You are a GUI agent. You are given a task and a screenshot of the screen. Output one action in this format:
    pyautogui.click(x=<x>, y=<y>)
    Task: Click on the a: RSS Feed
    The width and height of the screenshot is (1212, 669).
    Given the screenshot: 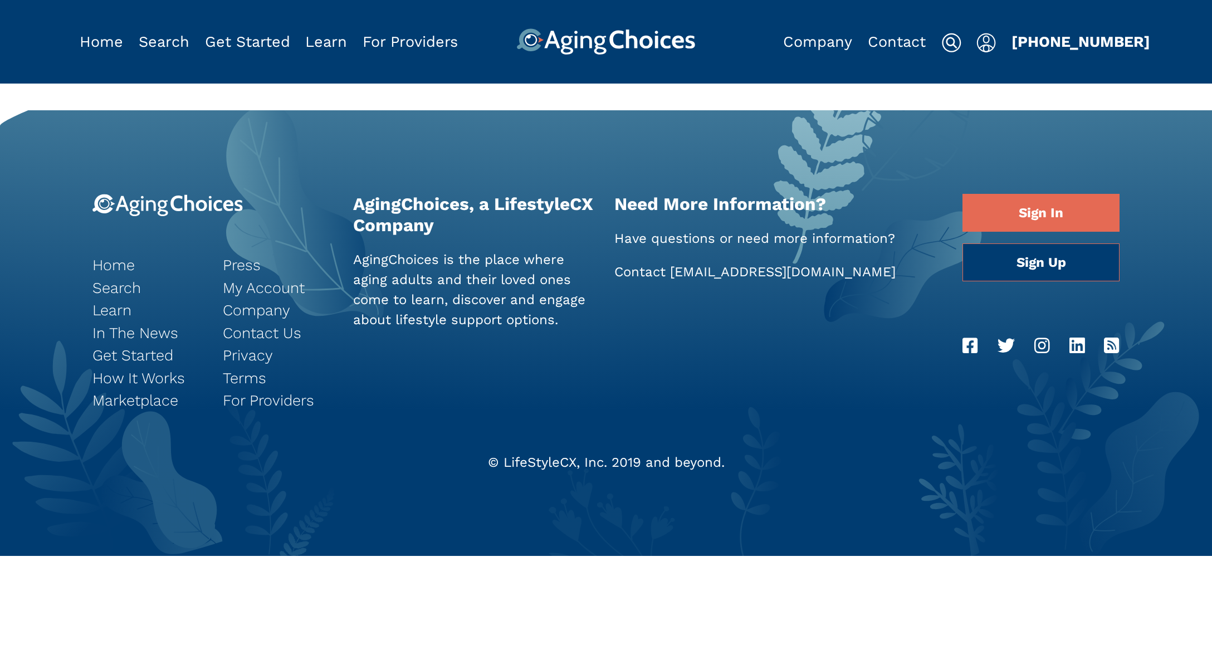 What is the action you would take?
    pyautogui.click(x=1112, y=346)
    